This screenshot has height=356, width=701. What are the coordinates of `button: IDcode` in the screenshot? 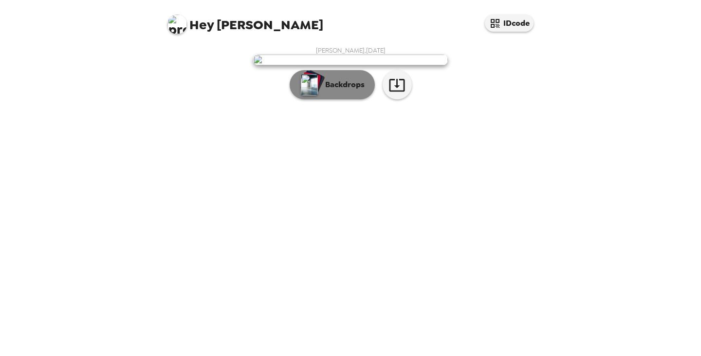 It's located at (509, 23).